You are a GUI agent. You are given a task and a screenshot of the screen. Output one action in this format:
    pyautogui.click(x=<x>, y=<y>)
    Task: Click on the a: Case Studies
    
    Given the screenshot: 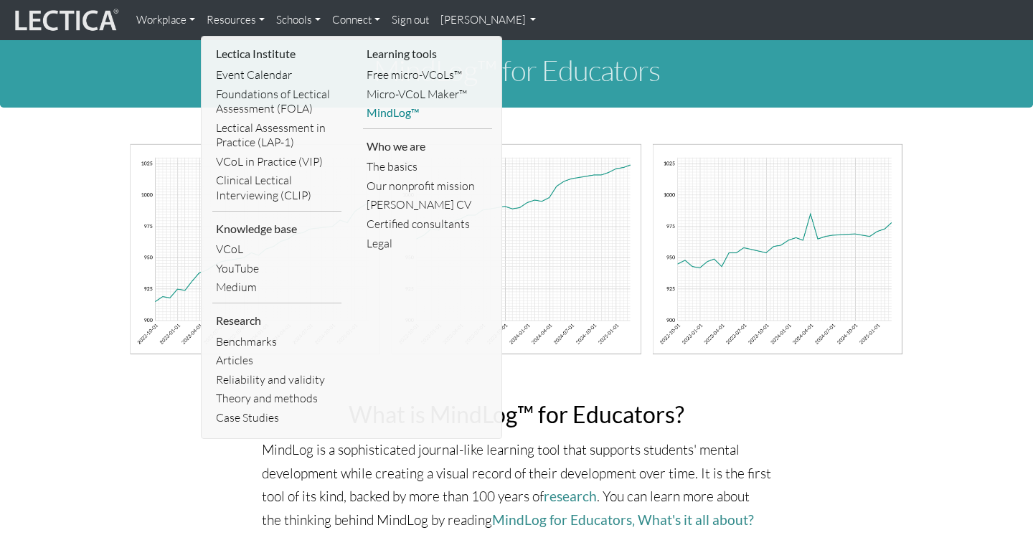 What is the action you would take?
    pyautogui.click(x=277, y=417)
    